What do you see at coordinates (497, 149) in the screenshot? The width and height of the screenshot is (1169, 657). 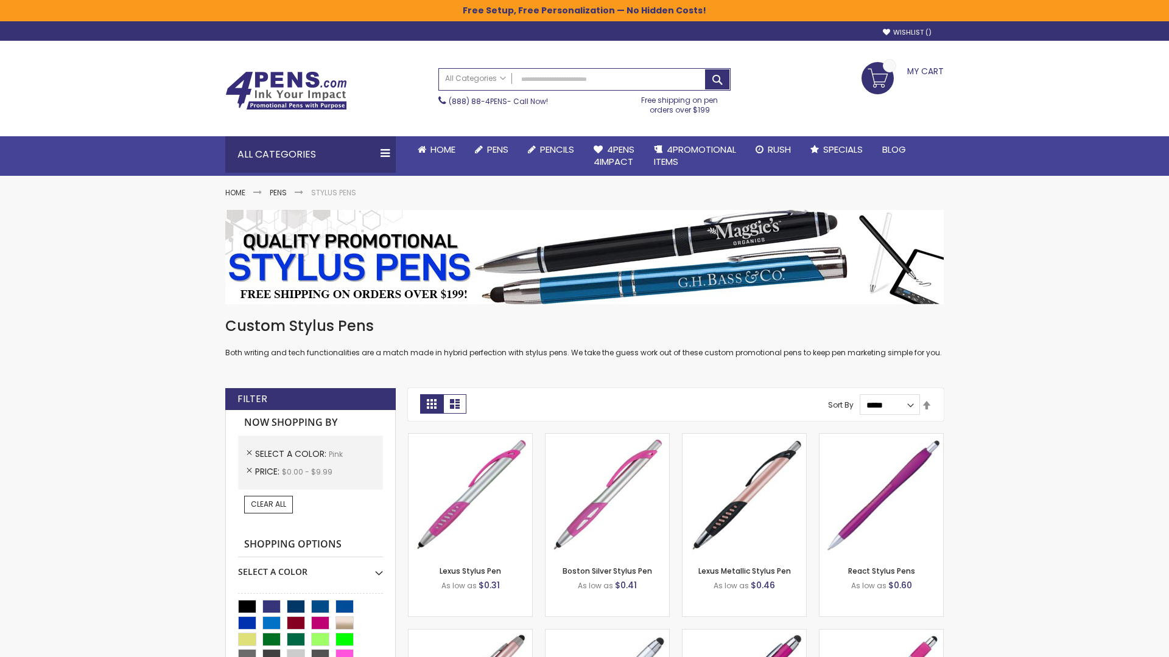 I see `span: Pens` at bounding box center [497, 149].